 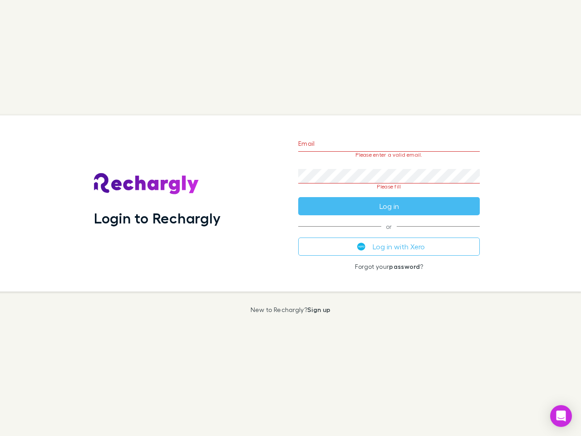 I want to click on div: Open Intercom Messenger, so click(x=561, y=416).